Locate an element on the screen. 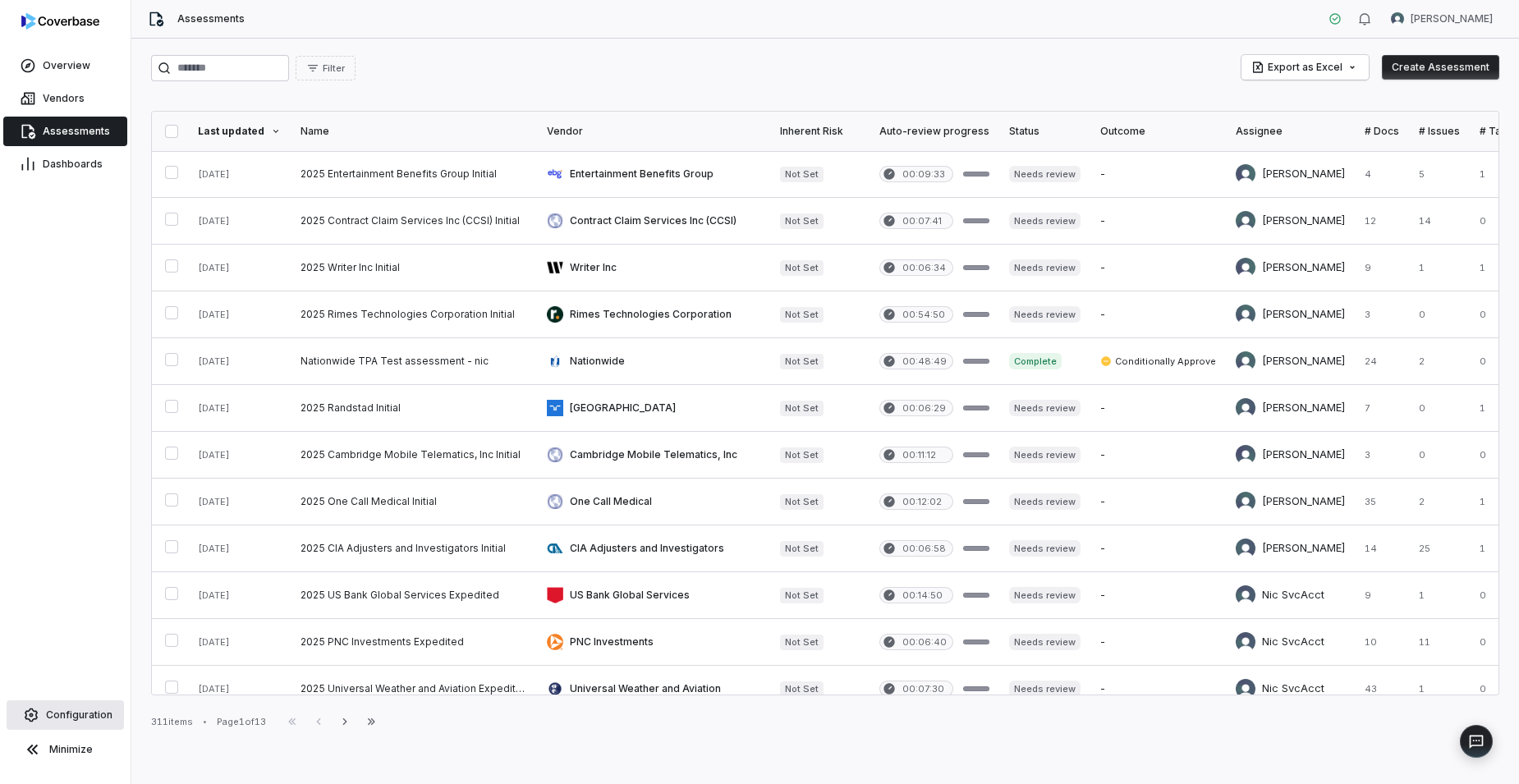 This screenshot has width=1519, height=784. span: Minimize is located at coordinates (71, 749).